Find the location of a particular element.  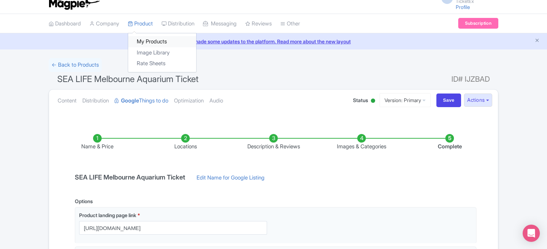

li: Description & Reviews is located at coordinates (273, 142).